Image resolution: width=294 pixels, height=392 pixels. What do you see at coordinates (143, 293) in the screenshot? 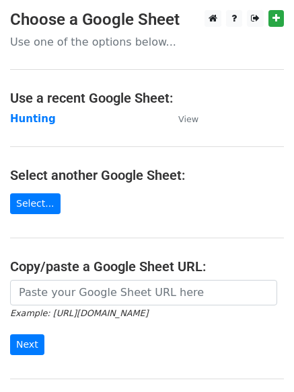
I see `input: Paste your Google Sheet URL here` at bounding box center [143, 293].